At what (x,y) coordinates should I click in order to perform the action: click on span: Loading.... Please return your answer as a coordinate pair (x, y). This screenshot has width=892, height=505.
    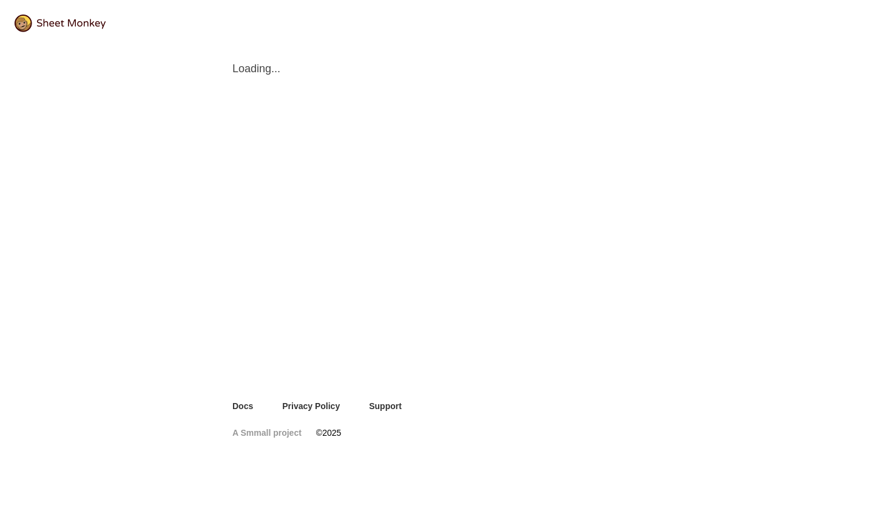
    Looking at the image, I should click on (446, 69).